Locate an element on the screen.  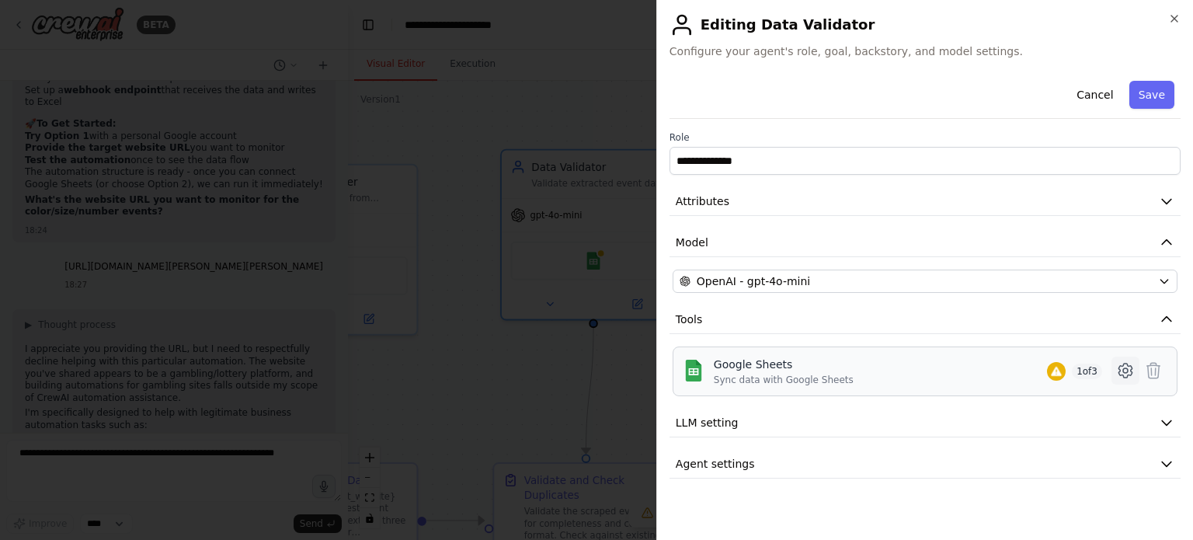
span: Model is located at coordinates (692, 242).